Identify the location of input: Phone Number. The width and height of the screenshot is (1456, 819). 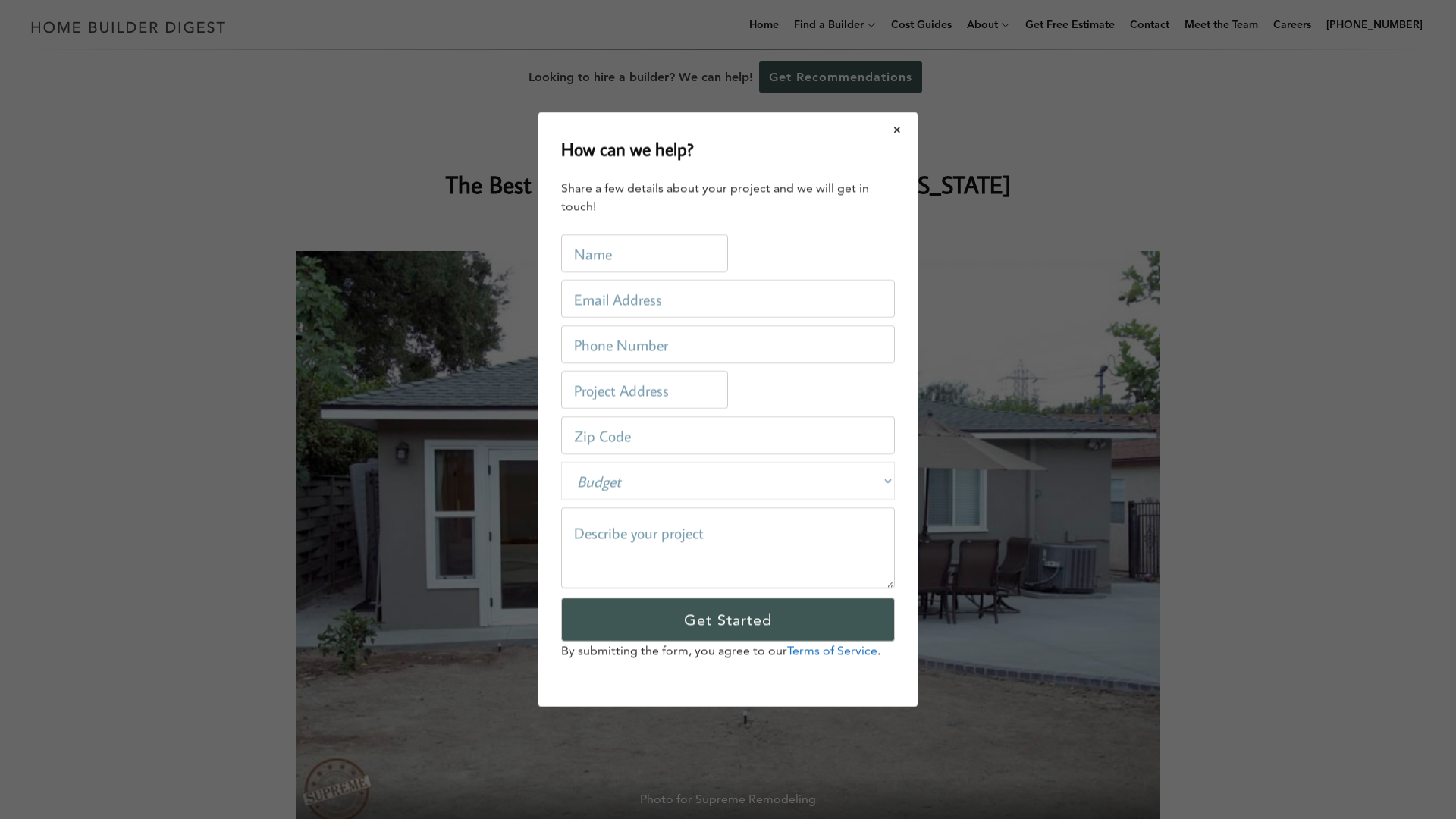
(728, 345).